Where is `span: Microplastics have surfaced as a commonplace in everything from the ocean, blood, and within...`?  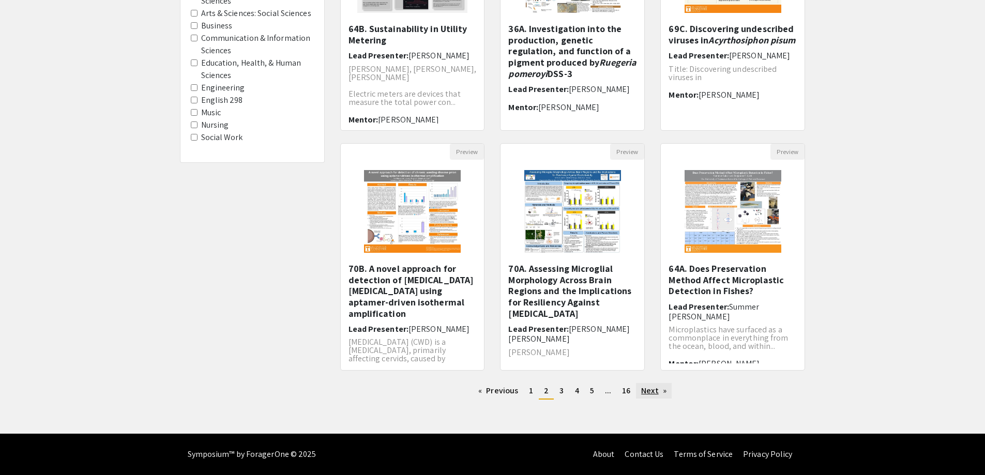 span: Microplastics have surfaced as a commonplace in everything from the ocean, blood, and within... is located at coordinates (728, 338).